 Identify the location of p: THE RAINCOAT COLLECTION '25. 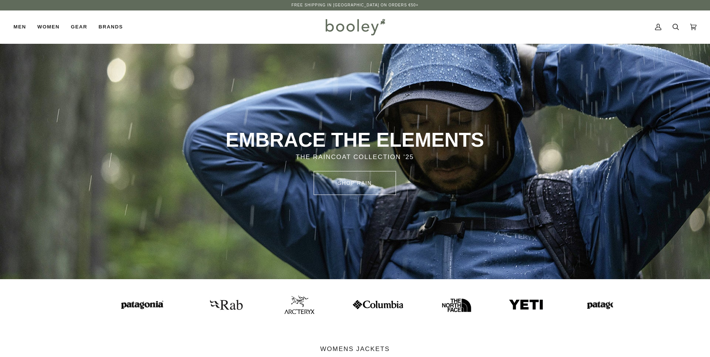
(355, 157).